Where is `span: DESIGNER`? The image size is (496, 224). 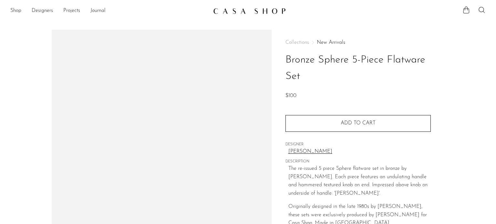
span: DESIGNER is located at coordinates (358, 145).